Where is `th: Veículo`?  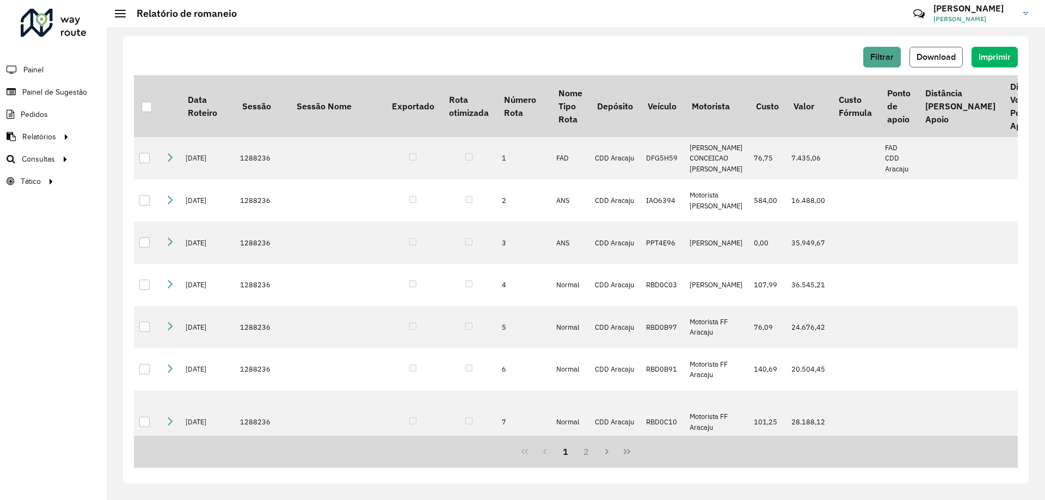 th: Veículo is located at coordinates (663, 106).